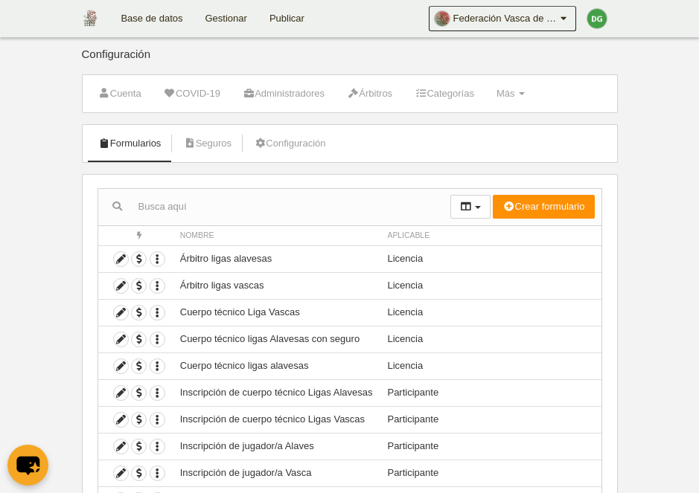 This screenshot has width=699, height=493. Describe the element at coordinates (505, 19) in the screenshot. I see `span: Federación Vasca de Voleibol` at that location.